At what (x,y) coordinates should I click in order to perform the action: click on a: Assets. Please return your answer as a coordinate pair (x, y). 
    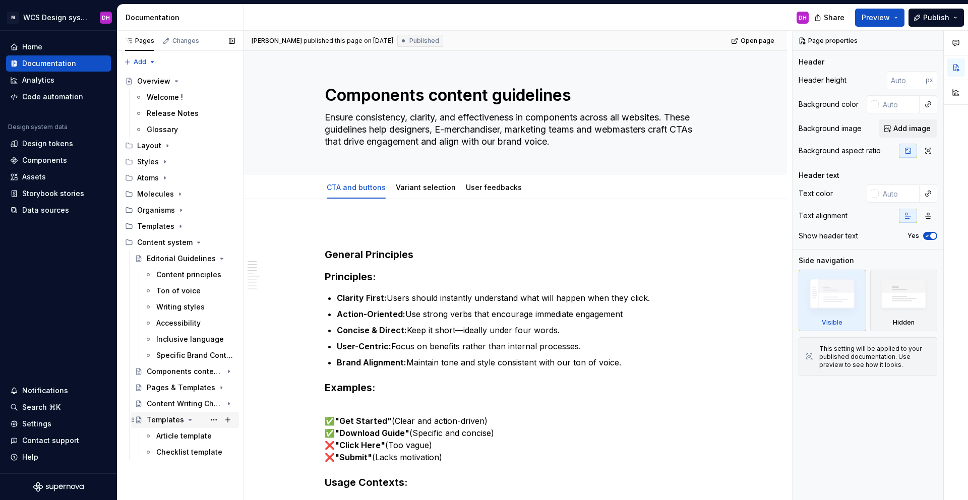
    Looking at the image, I should click on (58, 177).